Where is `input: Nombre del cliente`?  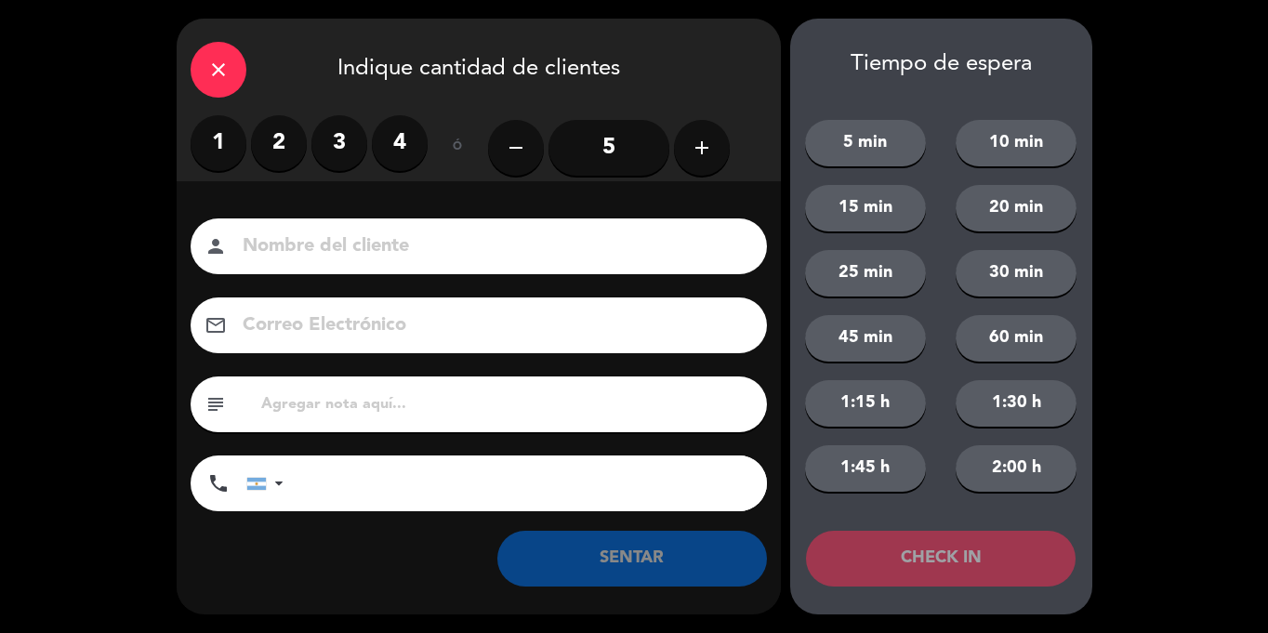 input: Nombre del cliente is located at coordinates (492, 246).